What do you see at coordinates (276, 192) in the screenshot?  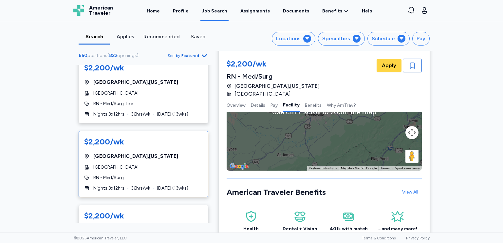 I see `span: American Traveler Benefits` at bounding box center [276, 192].